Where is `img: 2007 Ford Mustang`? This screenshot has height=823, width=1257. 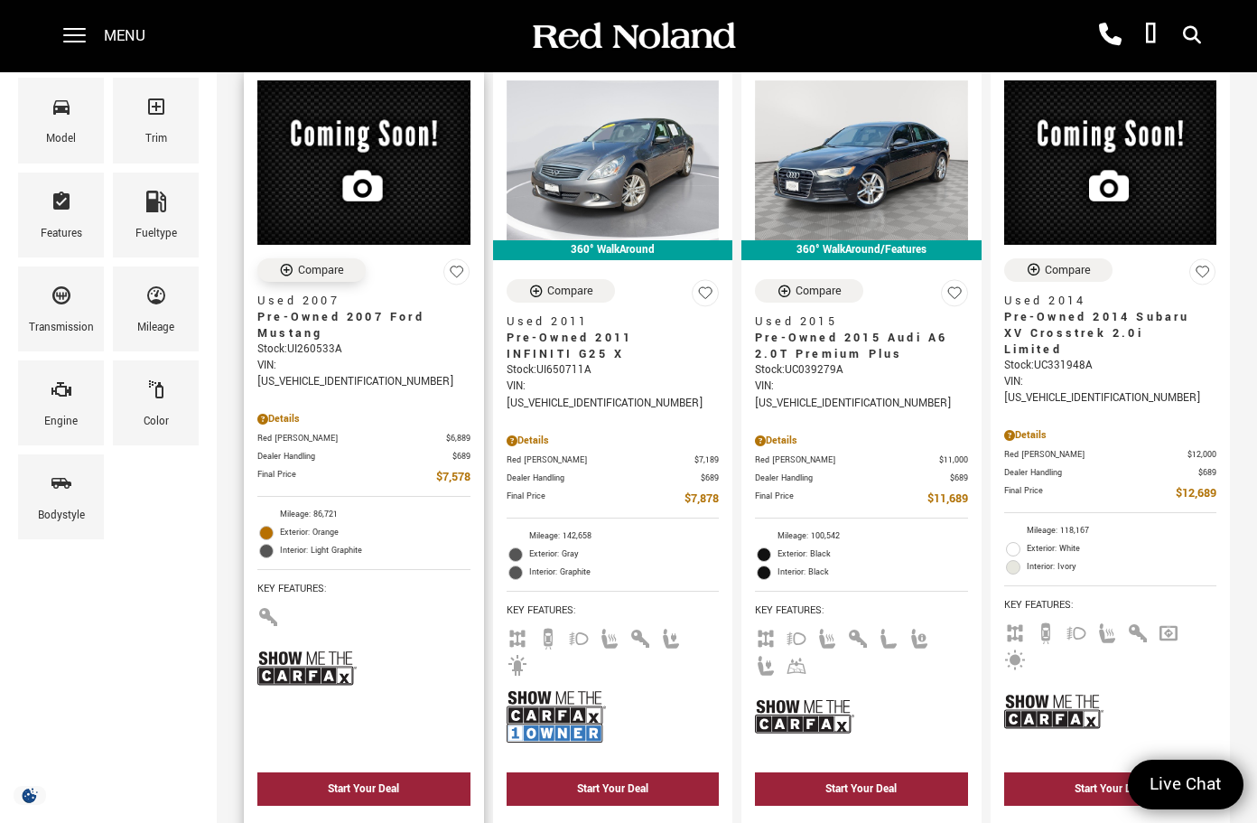
img: 2007 Ford Mustang is located at coordinates (364, 163).